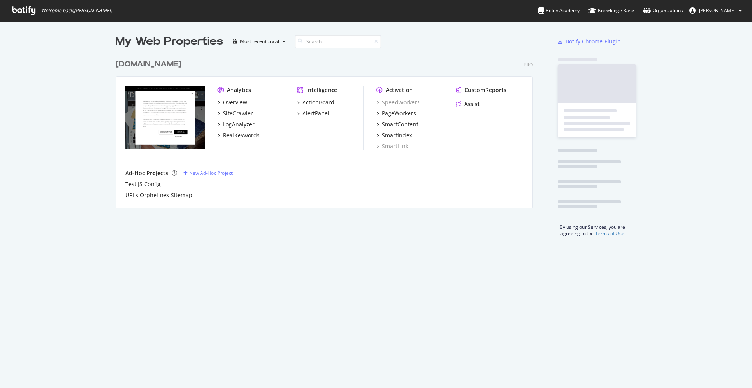 The image size is (752, 388). What do you see at coordinates (468, 104) in the screenshot?
I see `a: Assist` at bounding box center [468, 104].